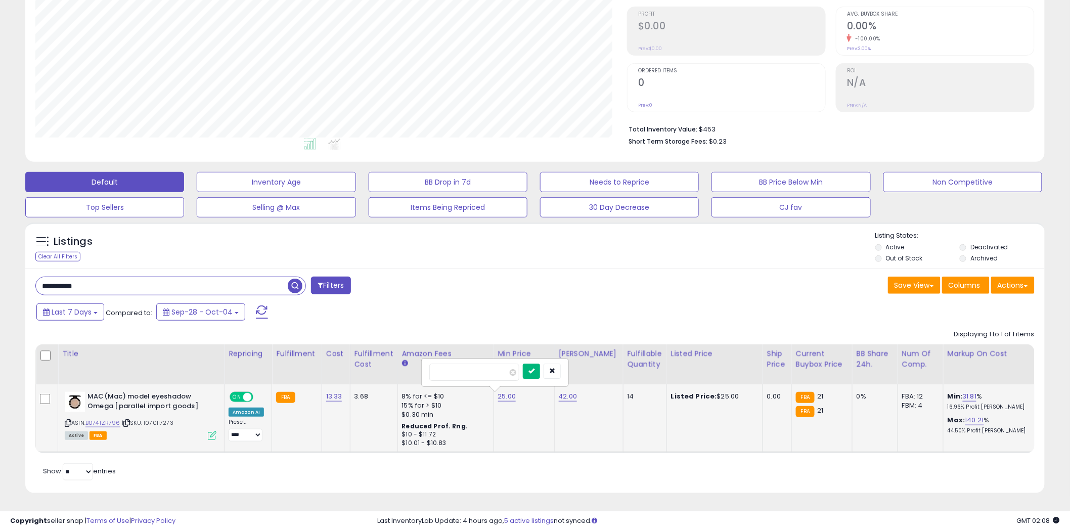  Describe the element at coordinates (202, 312) in the screenshot. I see `span: Sep-28 - Oct-04` at that location.